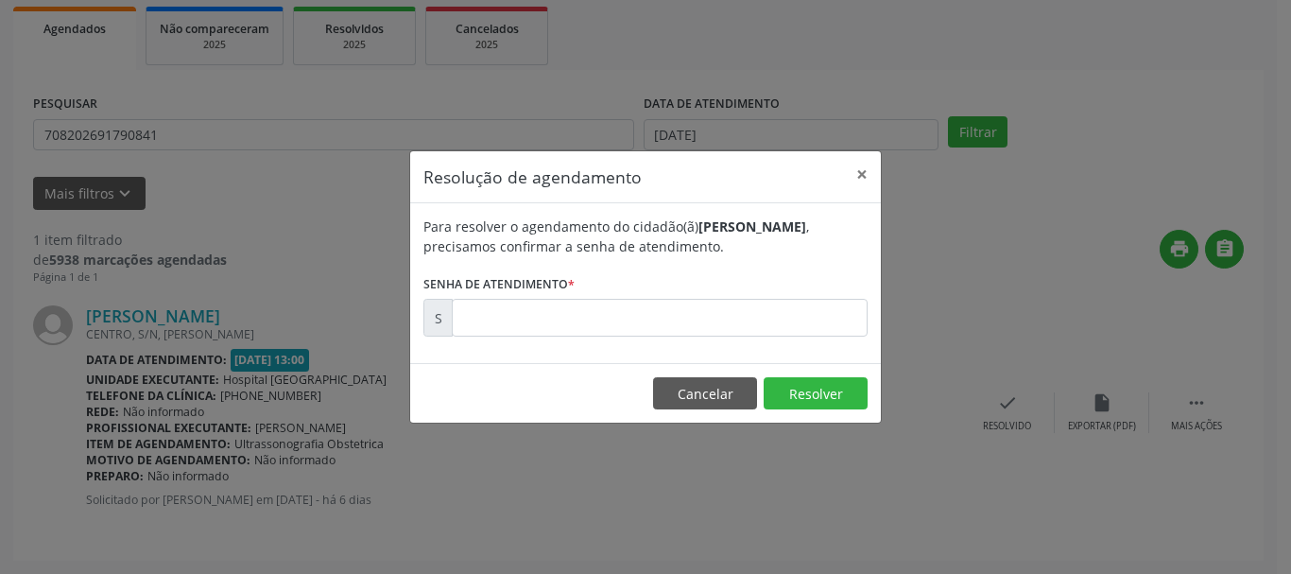 Image resolution: width=1291 pixels, height=574 pixels. What do you see at coordinates (646, 236) in the screenshot?
I see `div: Para resolver o agendamento do cidadão(ã) , precisamos confirmar a senha de atendimento.` at bounding box center [646, 236].